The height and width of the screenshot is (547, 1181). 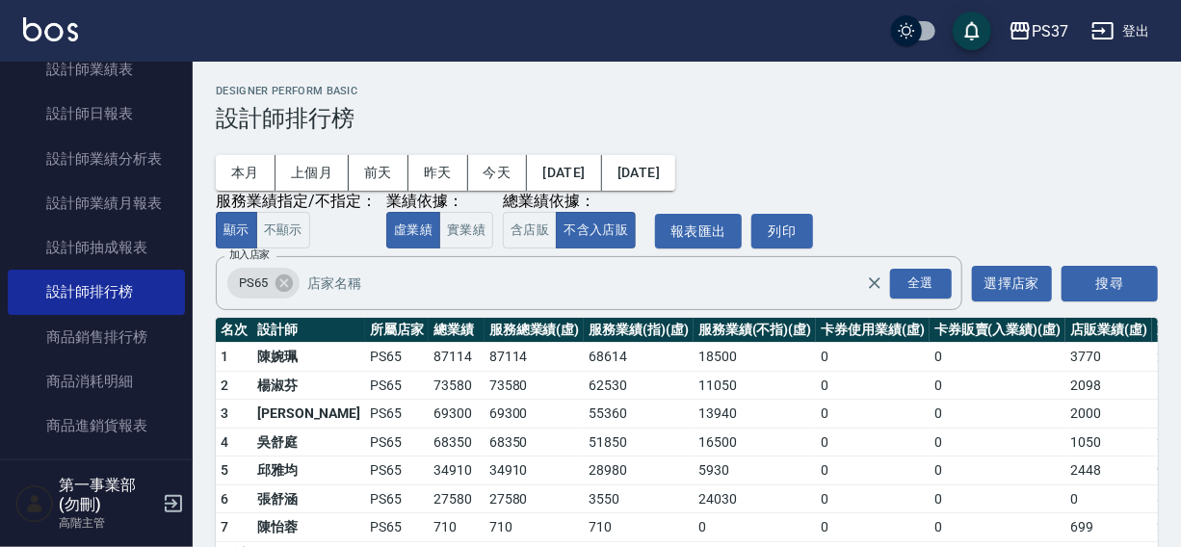 I want to click on th: 店販業績(虛), so click(x=1108, y=330).